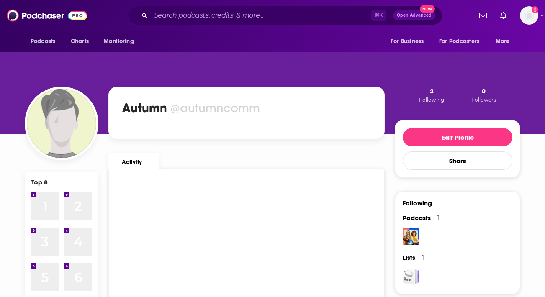 The width and height of the screenshot is (545, 297). Describe the element at coordinates (457, 161) in the screenshot. I see `button: Share` at that location.